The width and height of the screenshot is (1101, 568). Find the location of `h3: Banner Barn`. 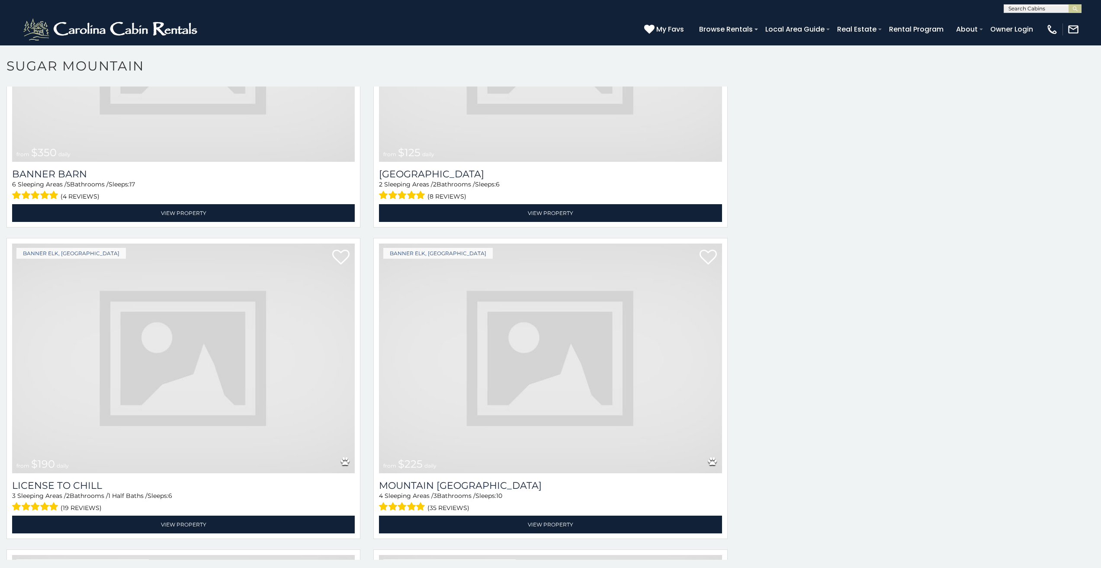

h3: Banner Barn is located at coordinates (183, 174).